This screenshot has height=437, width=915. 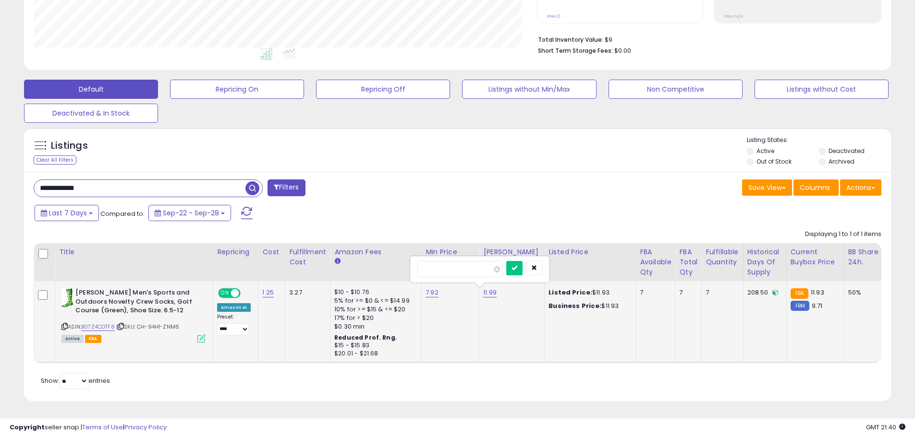 What do you see at coordinates (68, 213) in the screenshot?
I see `span: Last 7 Days` at bounding box center [68, 213].